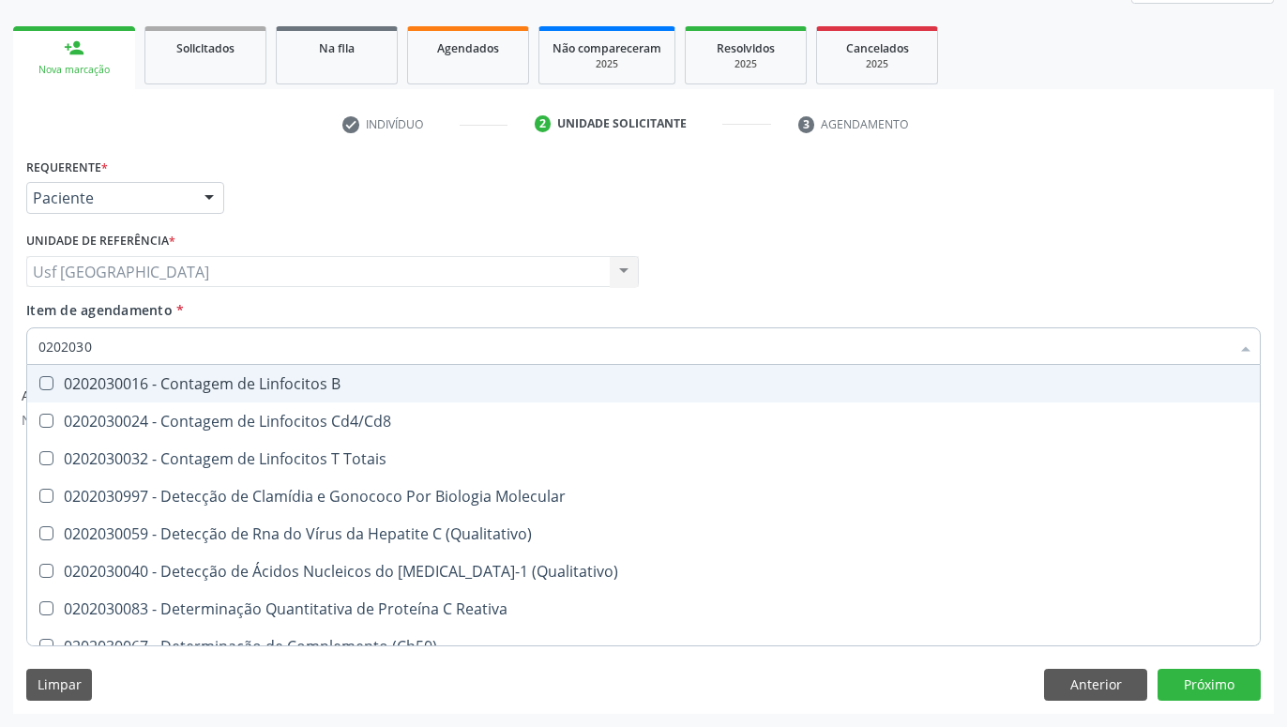 The width and height of the screenshot is (1287, 727). I want to click on div: 0202030997 - Detecção de Clamídia e Gonococo Por Biologia Molecular, so click(643, 496).